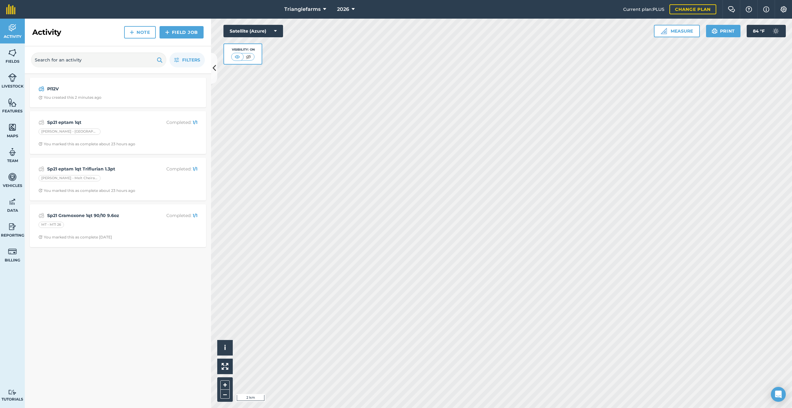 The width and height of the screenshot is (792, 408). What do you see at coordinates (96, 122) in the screenshot?
I see `strong: Sp21 eptam 1qt` at bounding box center [96, 122].